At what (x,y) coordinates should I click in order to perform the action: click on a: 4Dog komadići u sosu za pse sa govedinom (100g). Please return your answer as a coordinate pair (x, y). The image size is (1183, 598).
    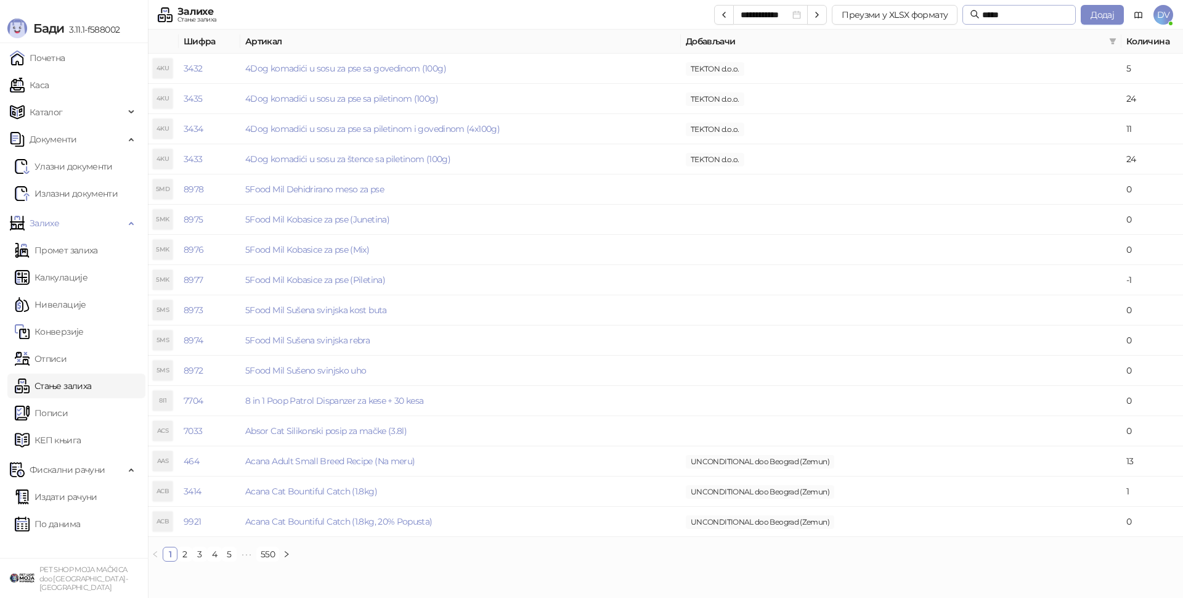
    Looking at the image, I should click on (346, 68).